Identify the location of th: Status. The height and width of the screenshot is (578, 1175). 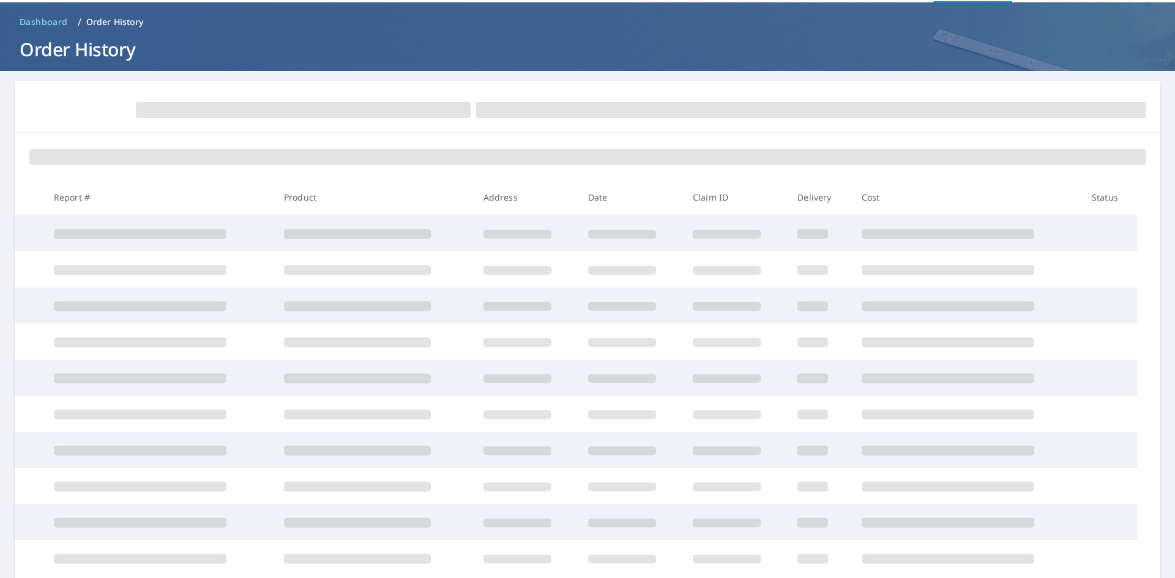
(1109, 197).